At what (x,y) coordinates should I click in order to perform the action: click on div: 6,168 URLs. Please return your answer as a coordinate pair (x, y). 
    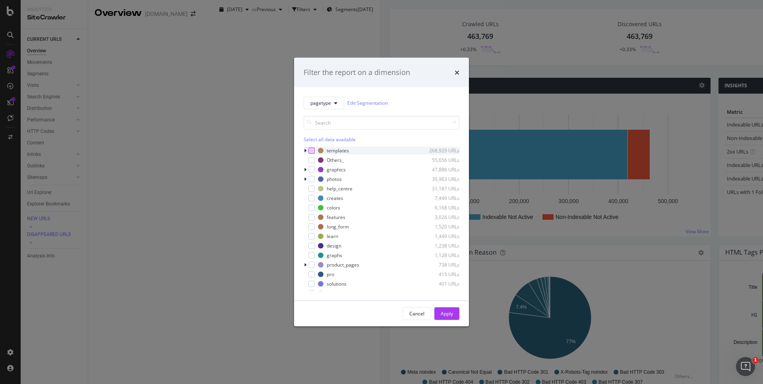
    Looking at the image, I should click on (440, 208).